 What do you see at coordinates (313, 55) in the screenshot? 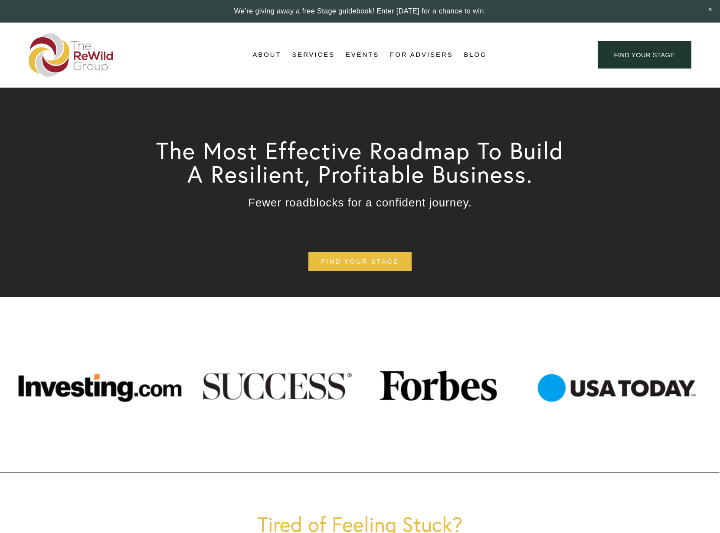
I see `span: Services` at bounding box center [313, 55].